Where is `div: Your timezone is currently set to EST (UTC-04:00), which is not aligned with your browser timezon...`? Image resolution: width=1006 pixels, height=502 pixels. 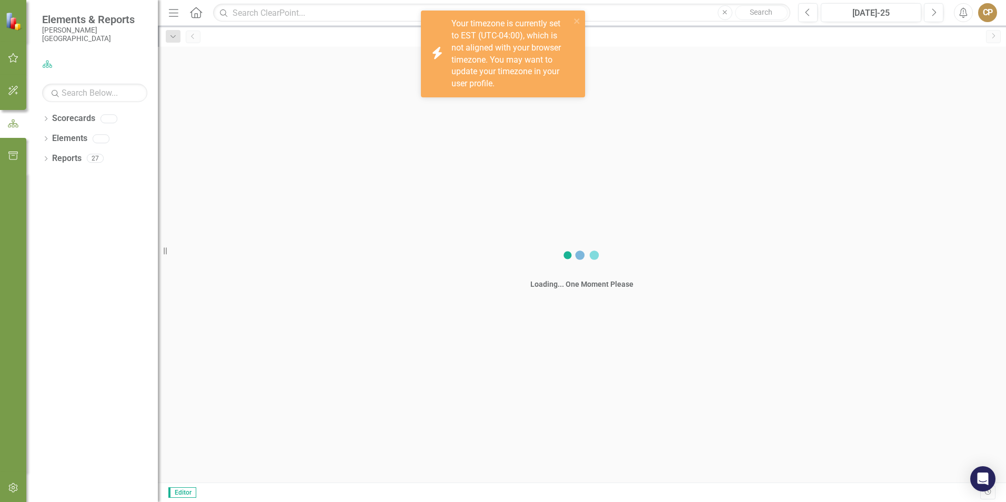 div: Your timezone is currently set to EST (UTC-04:00), which is not aligned with your browser timezon... is located at coordinates (511, 54).